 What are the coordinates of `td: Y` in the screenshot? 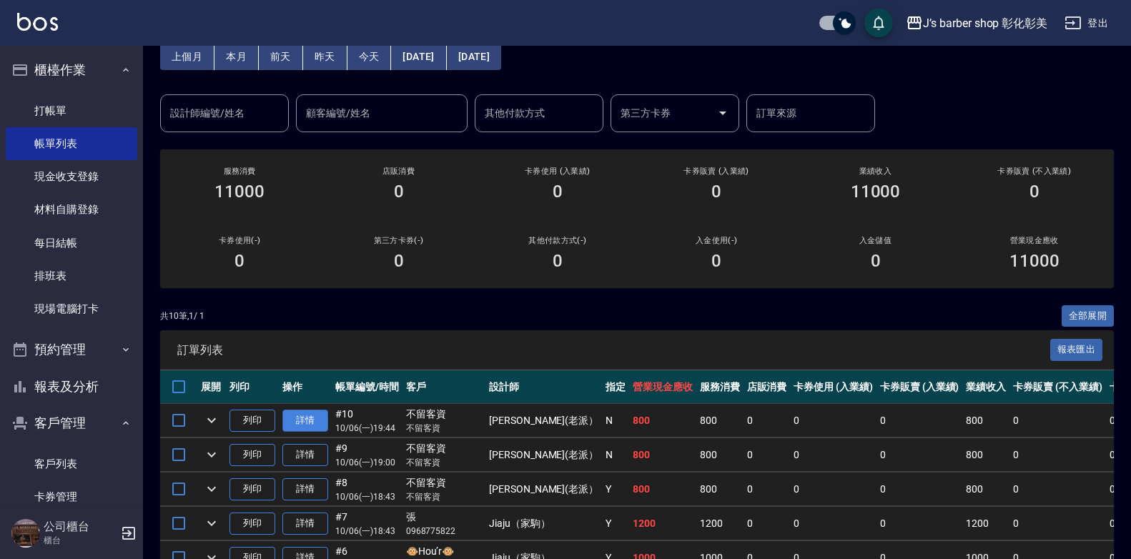 It's located at (616, 524).